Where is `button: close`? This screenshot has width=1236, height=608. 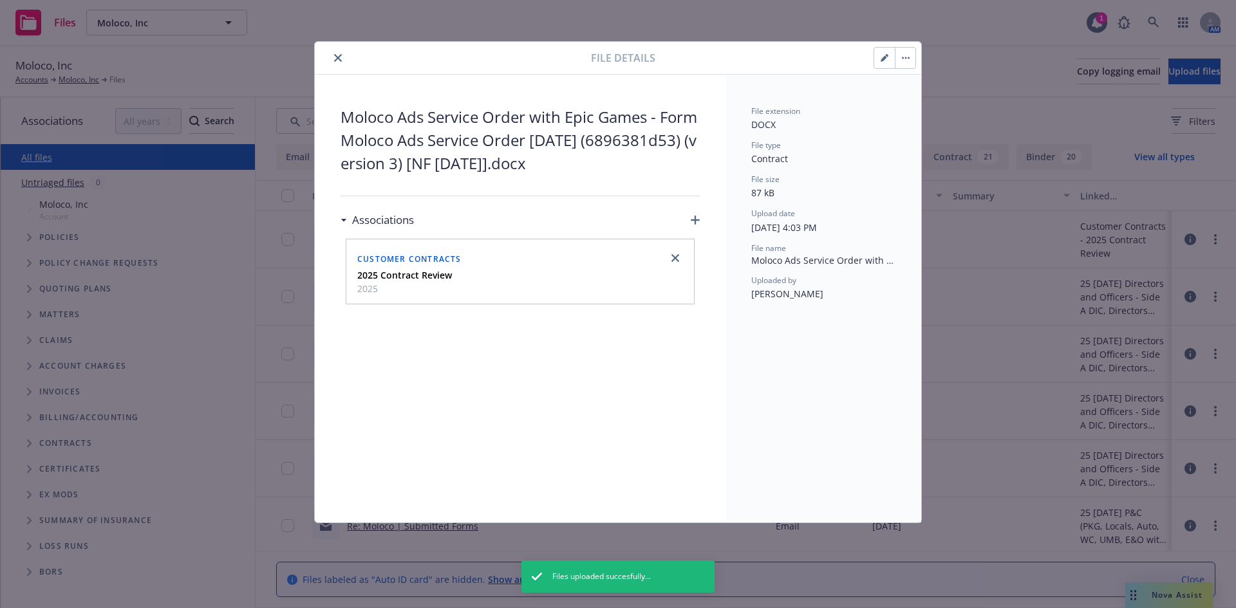
button: close is located at coordinates (338, 58).